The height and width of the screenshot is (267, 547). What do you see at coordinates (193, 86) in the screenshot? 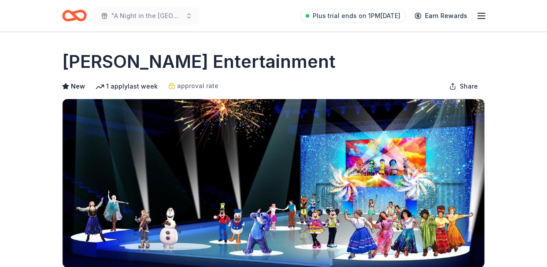
I see `a: approval rate` at bounding box center [193, 86].